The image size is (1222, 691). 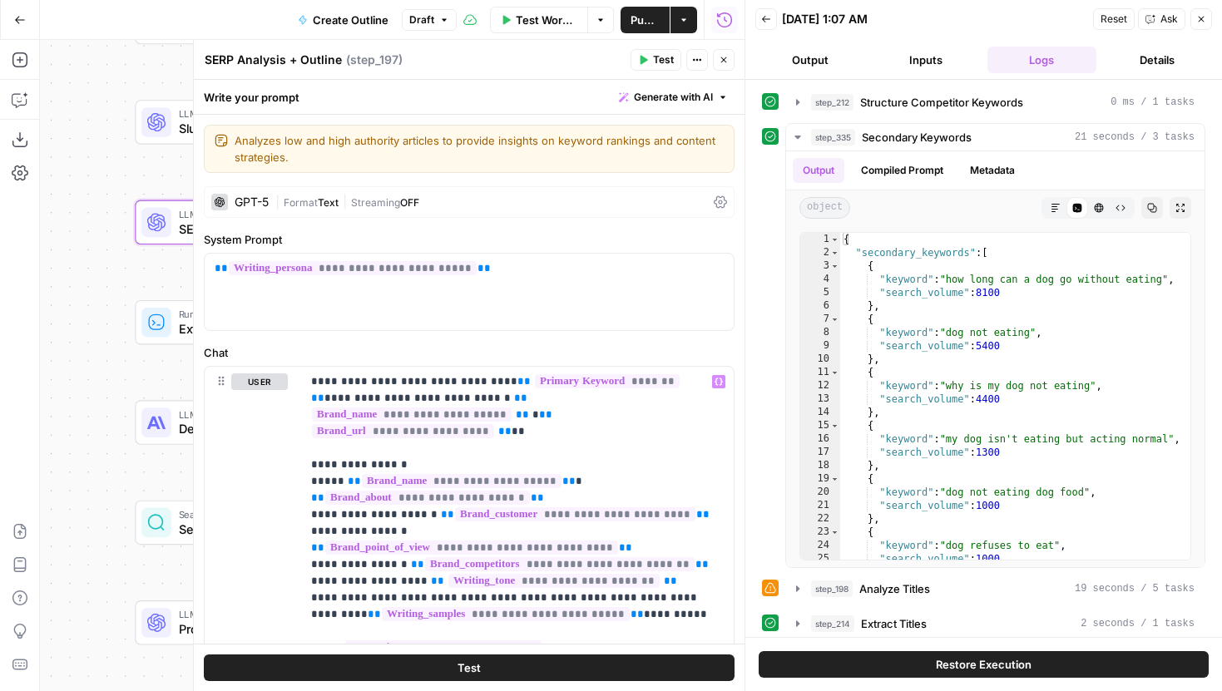 I want to click on span: 21 seconds / 3 tasks, so click(x=1135, y=137).